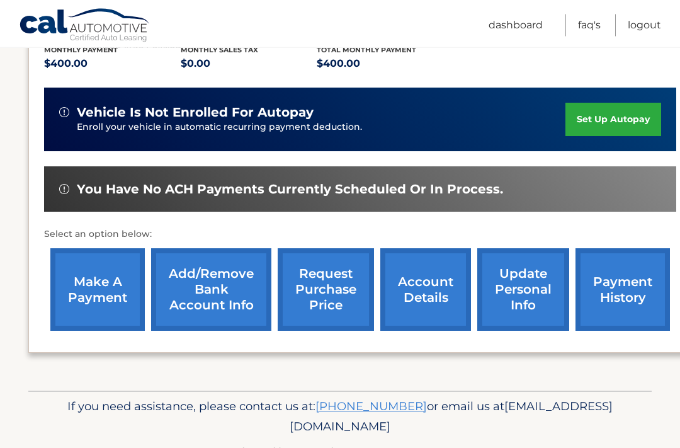 The height and width of the screenshot is (448, 680). What do you see at coordinates (426, 290) in the screenshot?
I see `a: account details` at bounding box center [426, 290].